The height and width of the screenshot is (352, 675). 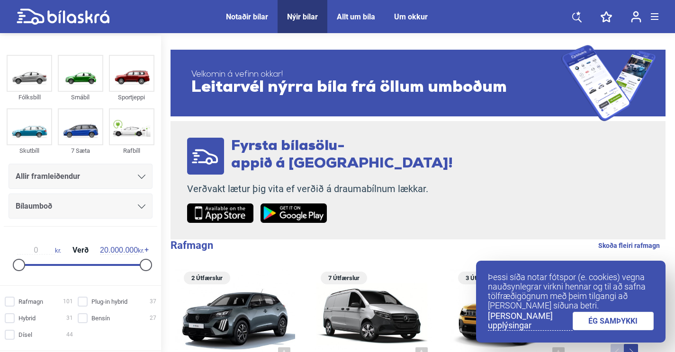 I want to click on span: 101, so click(x=68, y=302).